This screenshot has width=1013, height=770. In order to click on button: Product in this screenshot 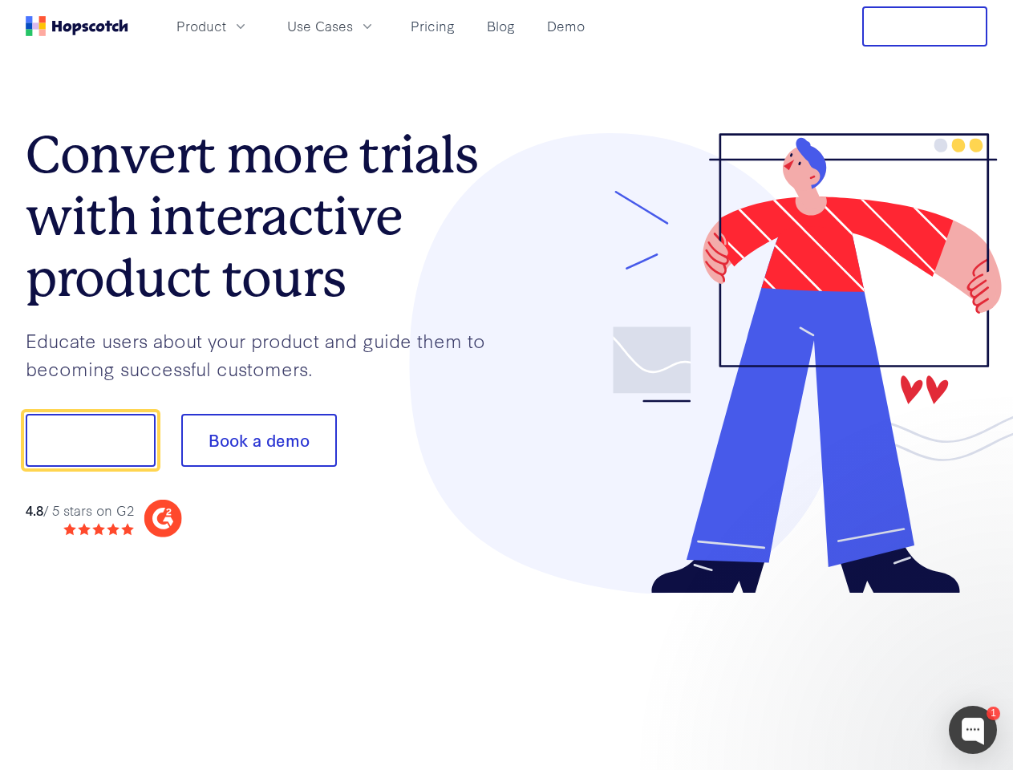, I will do `click(213, 26)`.